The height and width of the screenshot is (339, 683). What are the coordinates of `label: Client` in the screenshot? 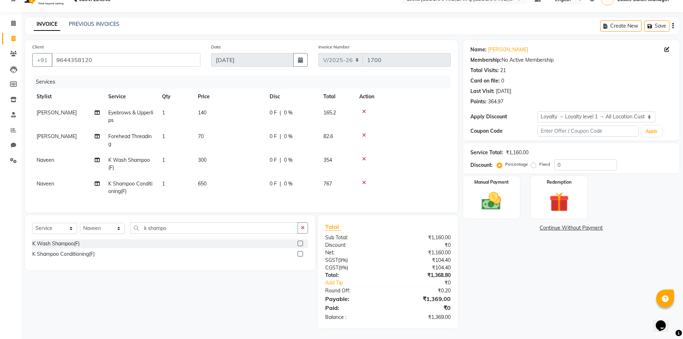 It's located at (38, 47).